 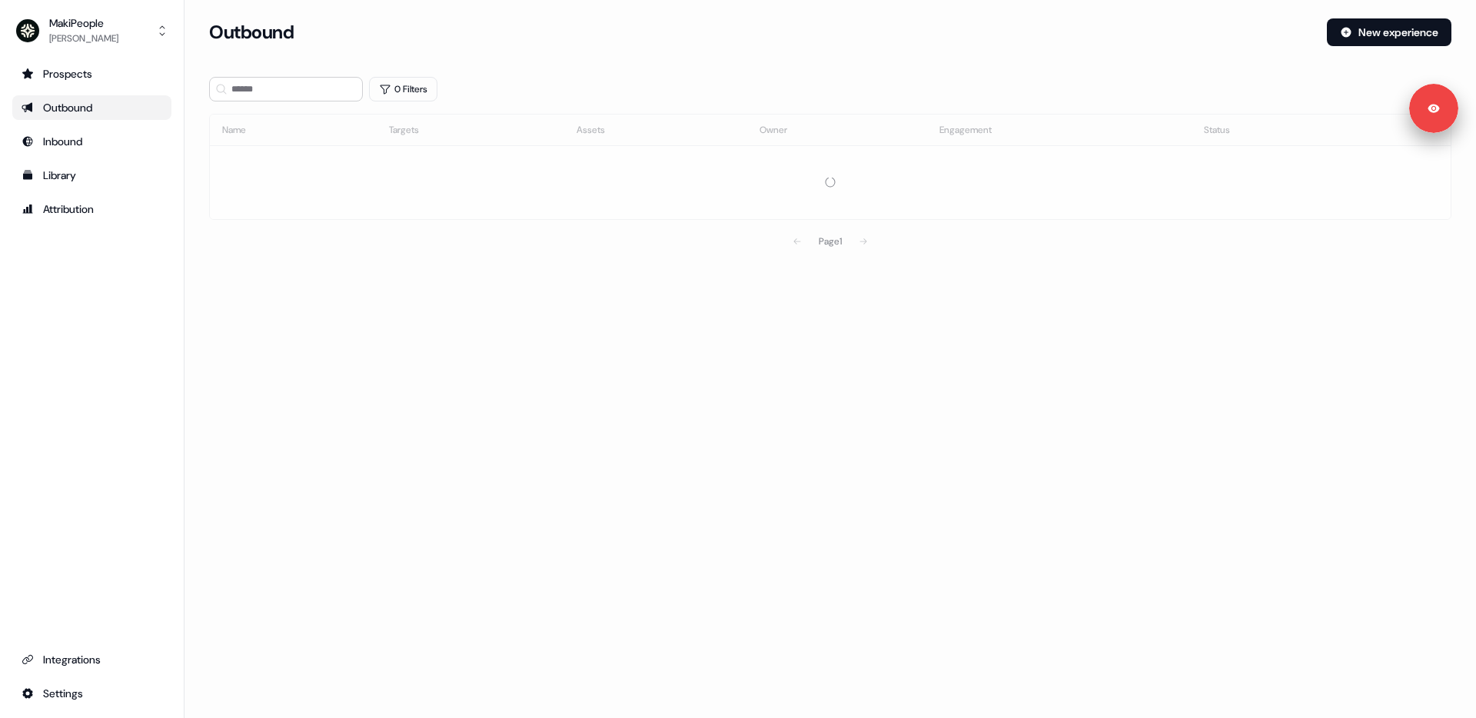 I want to click on div: Outbound, so click(x=91, y=108).